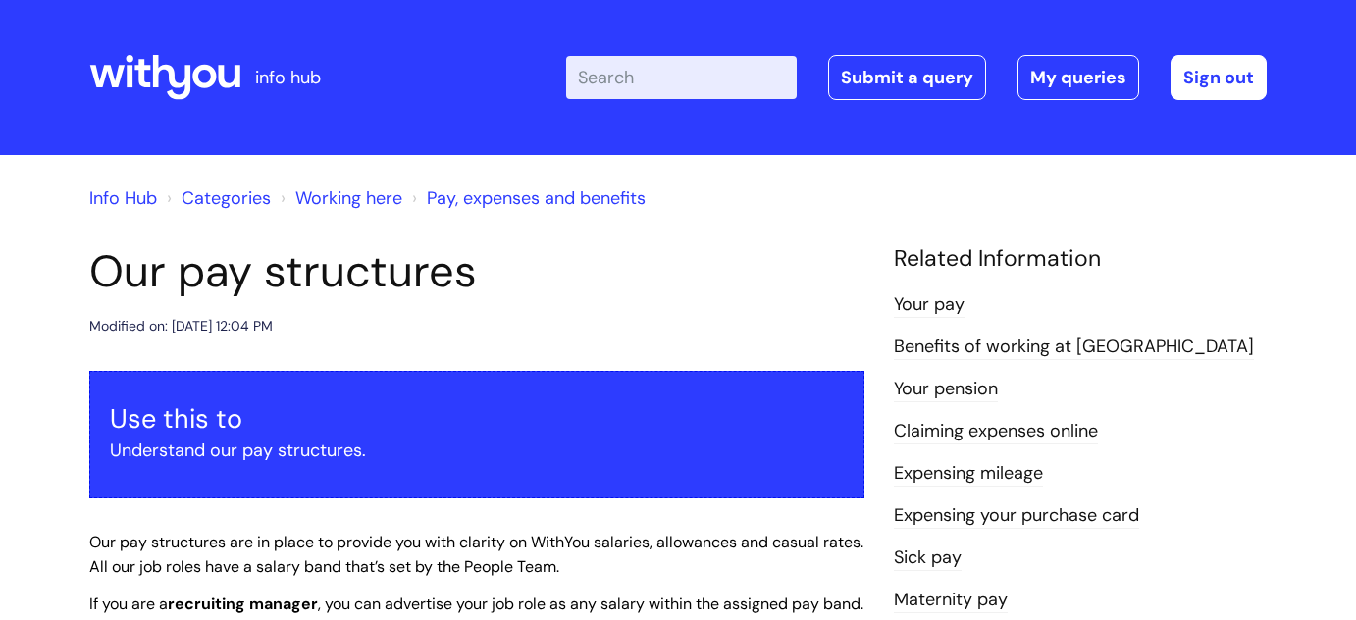 This screenshot has width=1356, height=620. I want to click on span: Our pay structures are in place to provide you with clarity on WithYou salaries, allowances and c..., so click(476, 554).